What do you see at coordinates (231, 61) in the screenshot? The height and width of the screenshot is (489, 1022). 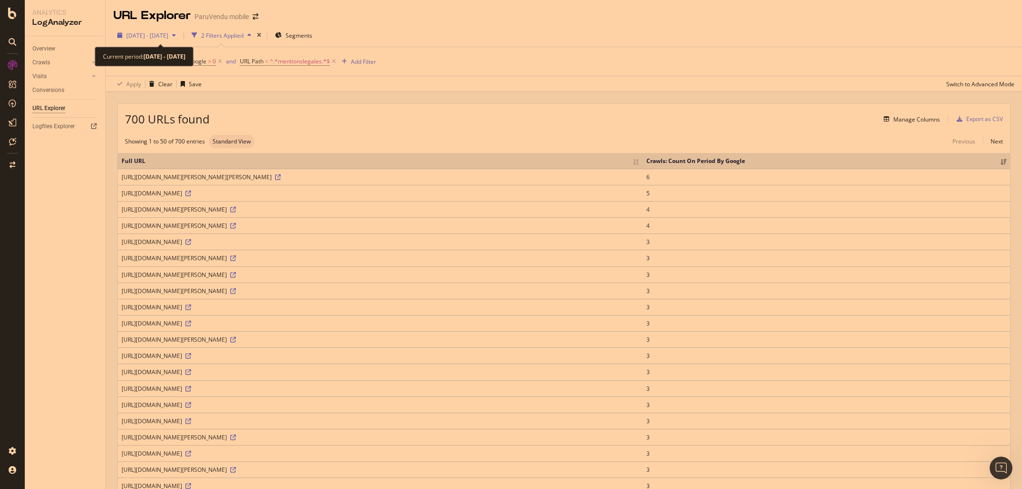 I see `div: and` at bounding box center [231, 61].